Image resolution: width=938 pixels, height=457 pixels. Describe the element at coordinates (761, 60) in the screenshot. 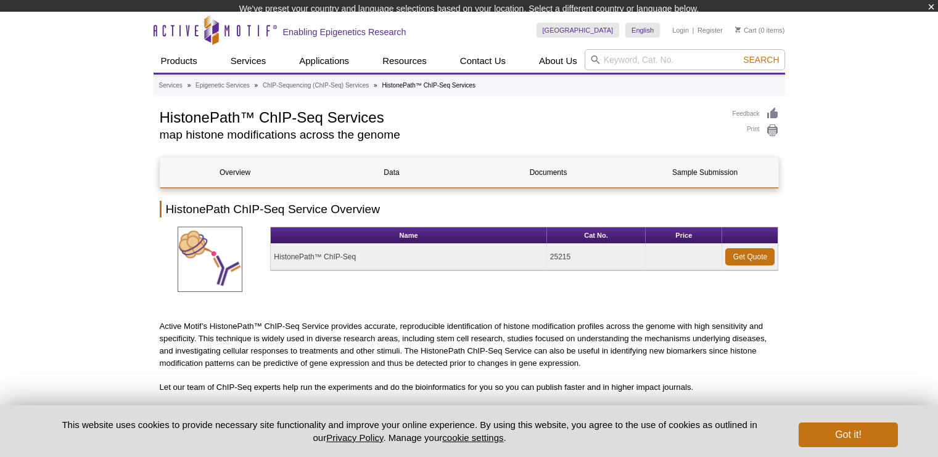

I see `span: Search` at that location.